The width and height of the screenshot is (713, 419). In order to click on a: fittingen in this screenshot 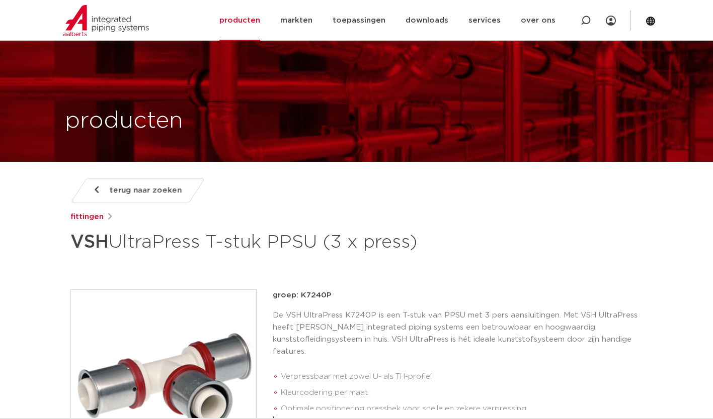, I will do `click(87, 217)`.